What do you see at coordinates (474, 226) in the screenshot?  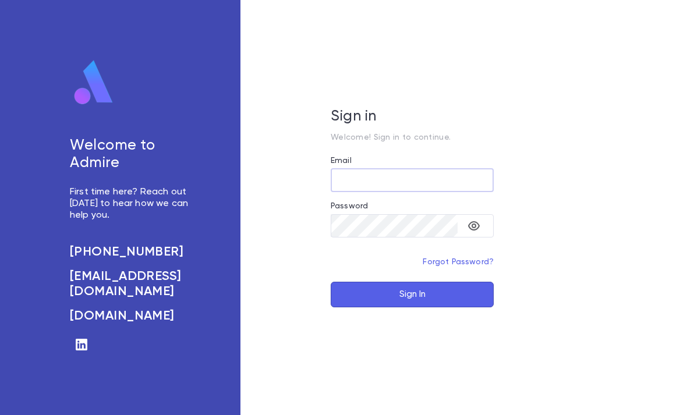 I see `button: toggle password visibility` at bounding box center [474, 226].